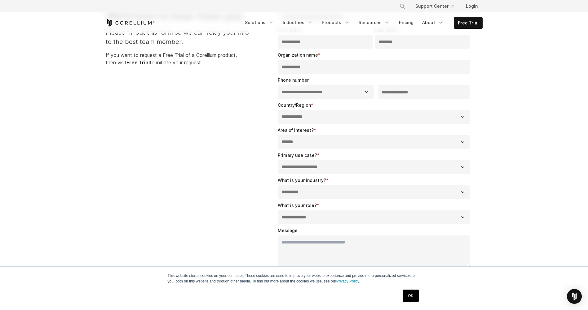 This screenshot has width=588, height=310. What do you see at coordinates (298, 55) in the screenshot?
I see `span: Organization name` at bounding box center [298, 55].